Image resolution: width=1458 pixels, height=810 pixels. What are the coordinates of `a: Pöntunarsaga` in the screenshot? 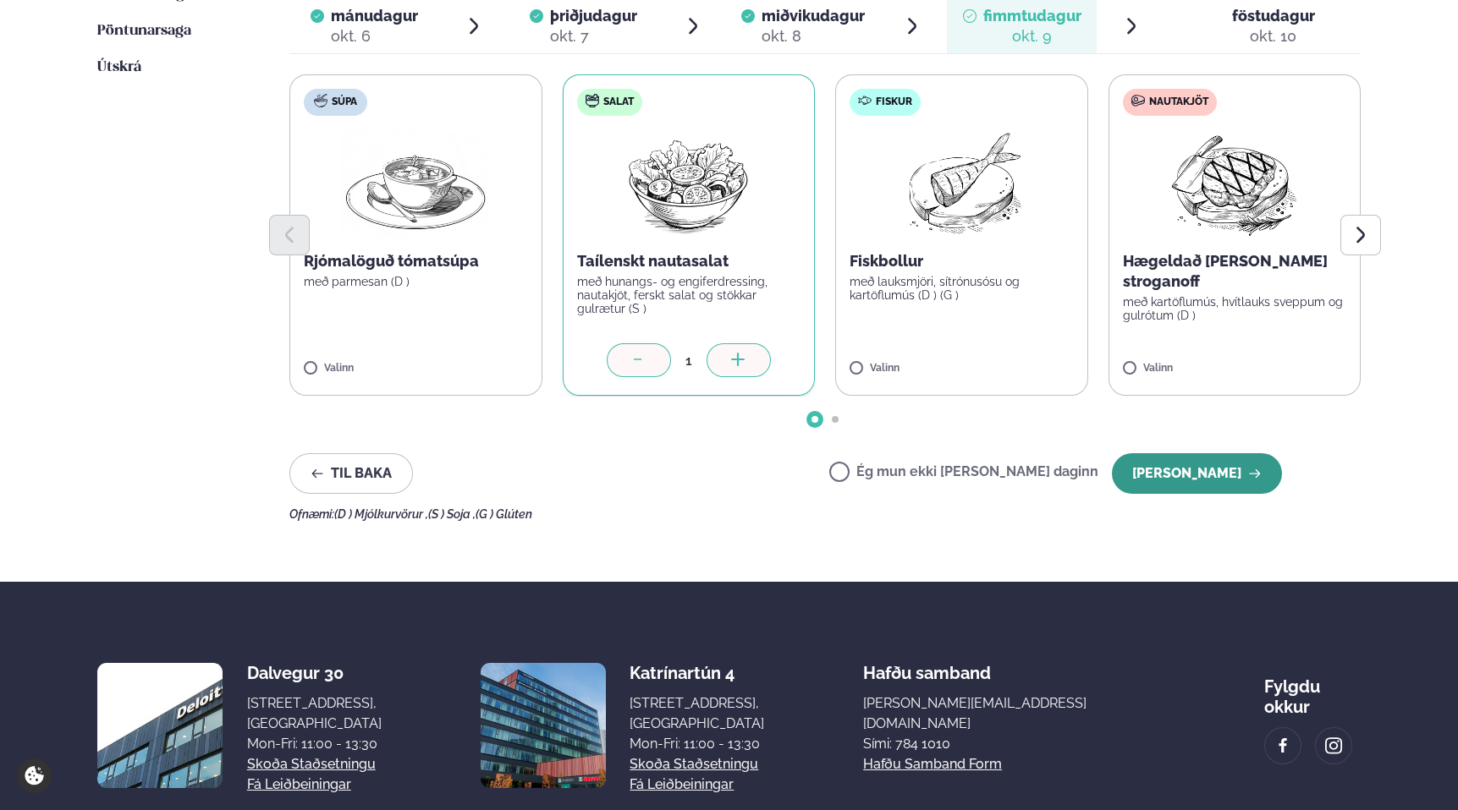 It's located at (144, 31).